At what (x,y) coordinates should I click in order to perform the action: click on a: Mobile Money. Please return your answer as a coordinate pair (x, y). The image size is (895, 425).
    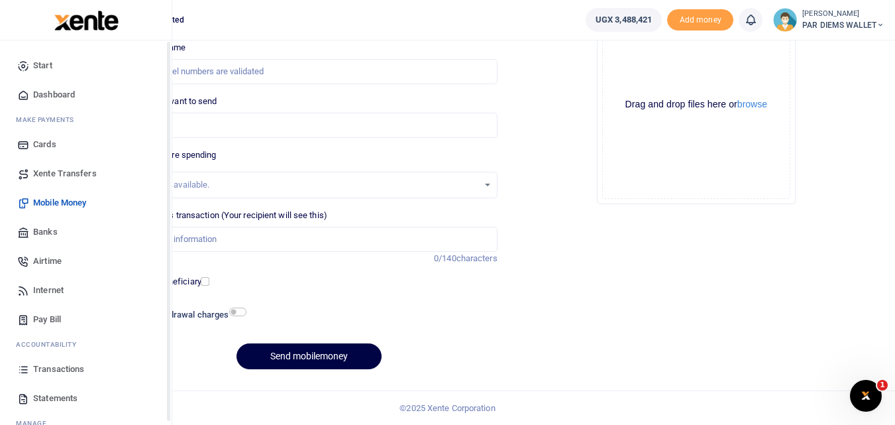
    Looking at the image, I should click on (85, 203).